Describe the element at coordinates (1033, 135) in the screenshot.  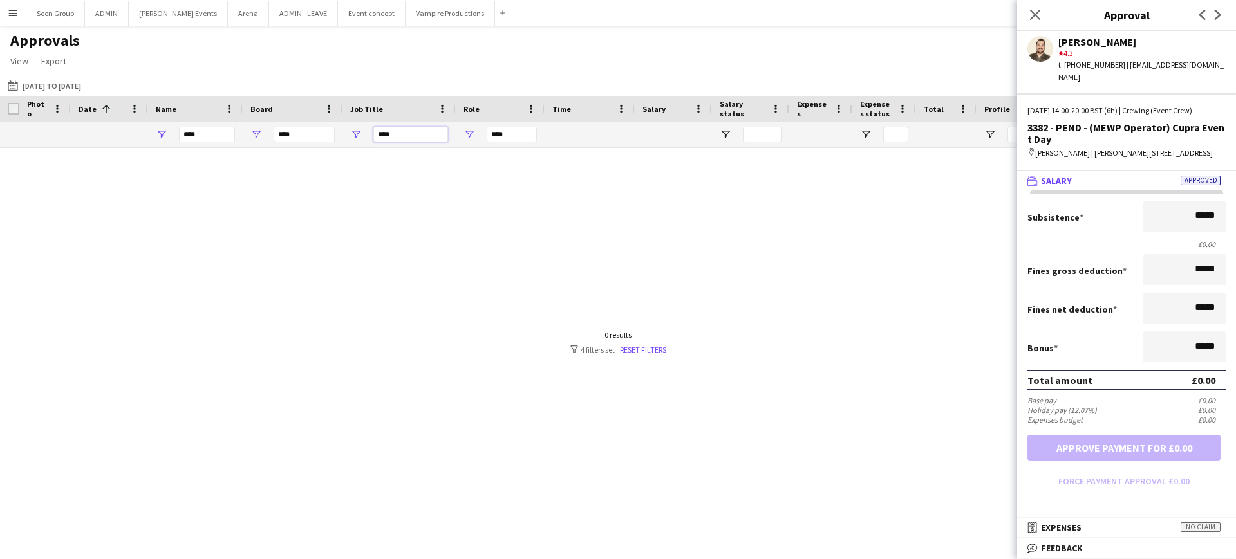
I see `input: Profile Filter Input` at that location.